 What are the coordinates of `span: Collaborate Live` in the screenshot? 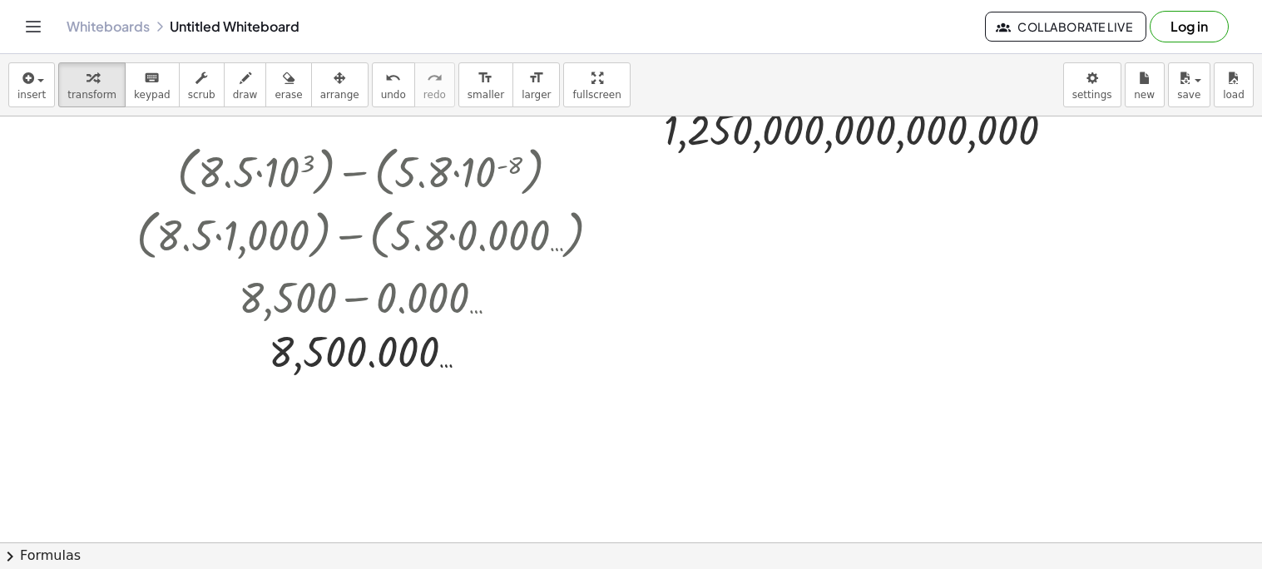 It's located at (1065, 27).